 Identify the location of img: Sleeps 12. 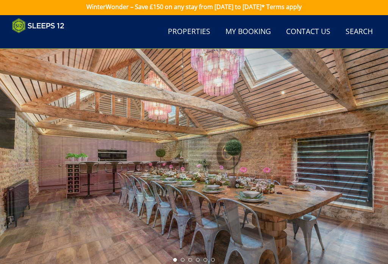
(38, 26).